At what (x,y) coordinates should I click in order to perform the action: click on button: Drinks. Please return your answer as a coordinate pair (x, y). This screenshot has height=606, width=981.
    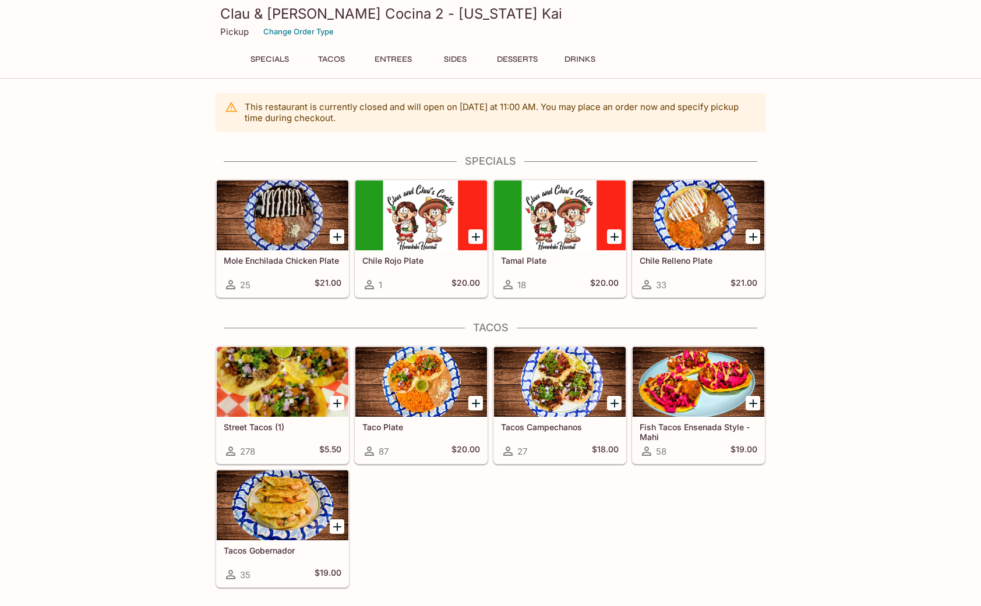
    Looking at the image, I should click on (579, 59).